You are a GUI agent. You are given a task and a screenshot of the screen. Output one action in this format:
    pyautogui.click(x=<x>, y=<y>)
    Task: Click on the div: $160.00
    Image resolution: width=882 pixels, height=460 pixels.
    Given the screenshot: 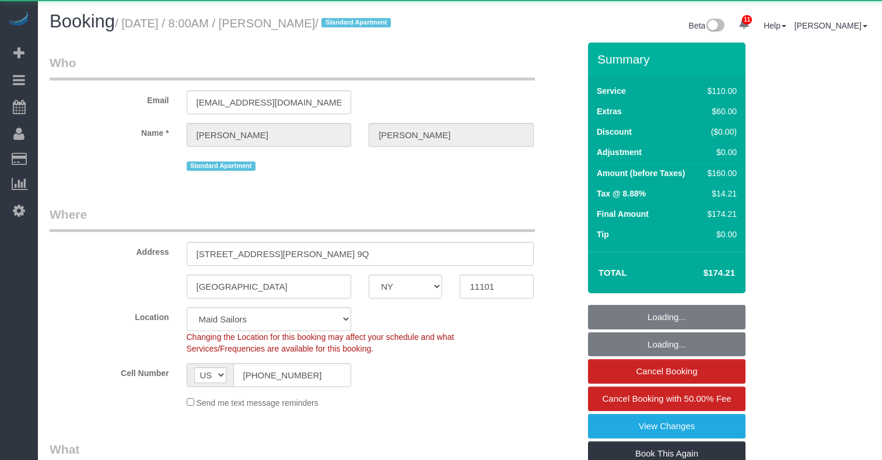 What is the action you would take?
    pyautogui.click(x=720, y=173)
    